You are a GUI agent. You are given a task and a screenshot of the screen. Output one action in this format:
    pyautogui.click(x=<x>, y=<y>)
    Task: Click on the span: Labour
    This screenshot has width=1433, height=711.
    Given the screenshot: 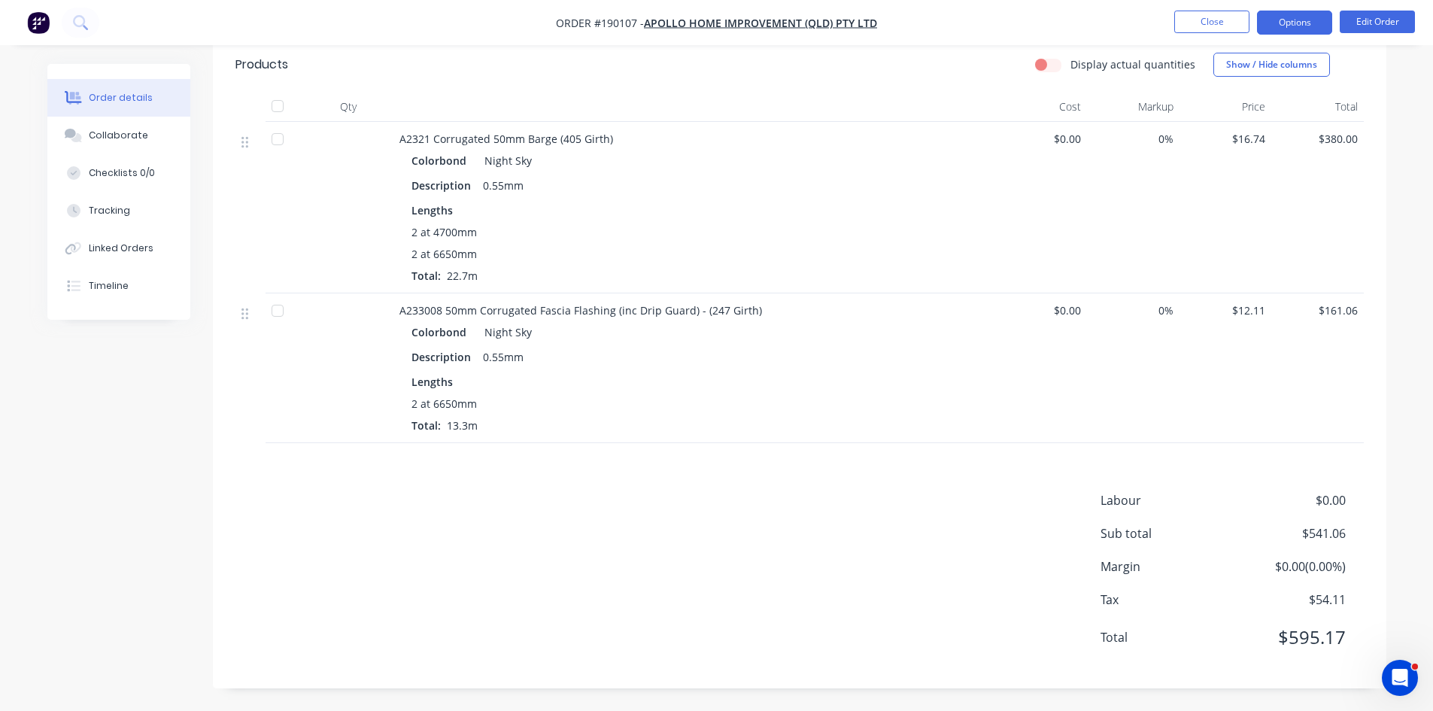 What is the action you would take?
    pyautogui.click(x=1167, y=500)
    